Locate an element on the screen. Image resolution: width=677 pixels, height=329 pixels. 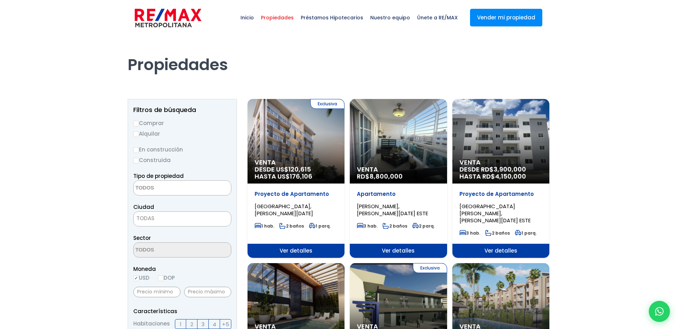
h2: Filtros de búsqueda is located at coordinates (182, 110).